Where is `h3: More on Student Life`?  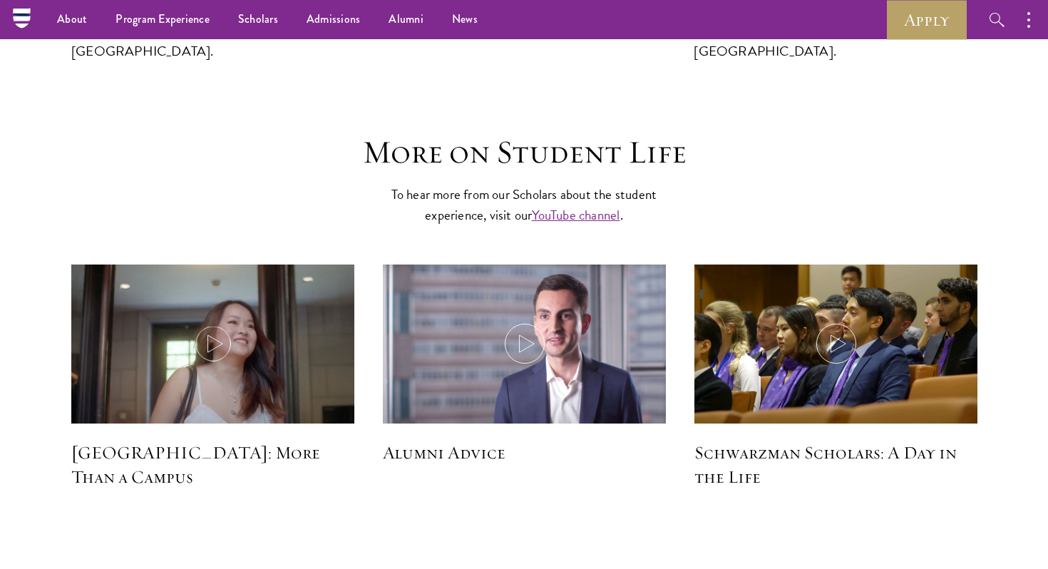 h3: More on Student Life is located at coordinates (524, 153).